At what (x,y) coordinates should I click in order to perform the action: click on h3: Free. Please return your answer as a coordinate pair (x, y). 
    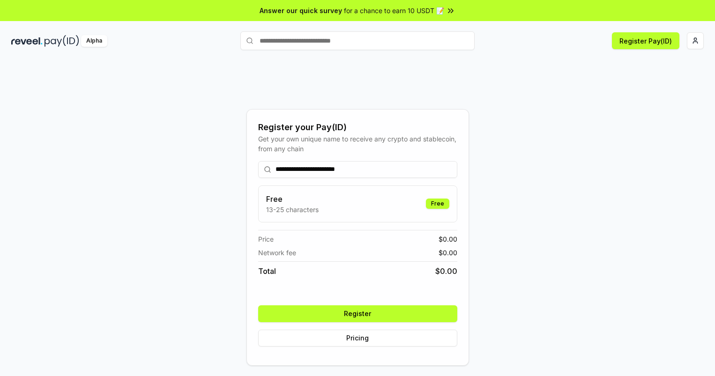
    Looking at the image, I should click on (292, 199).